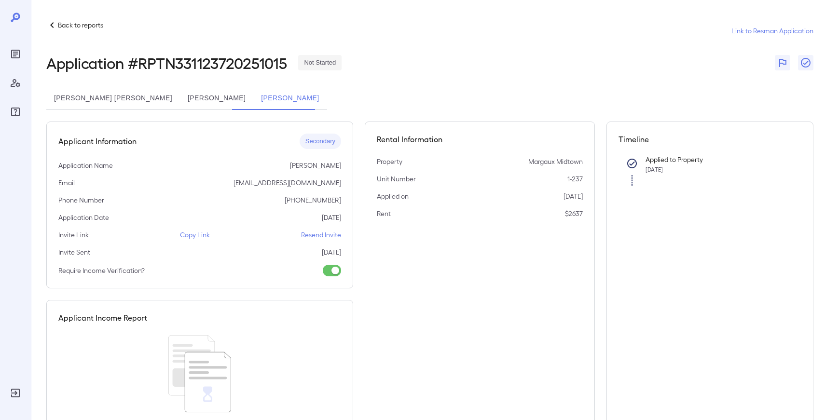  What do you see at coordinates (806, 63) in the screenshot?
I see `button: Close Report` at bounding box center [806, 63].